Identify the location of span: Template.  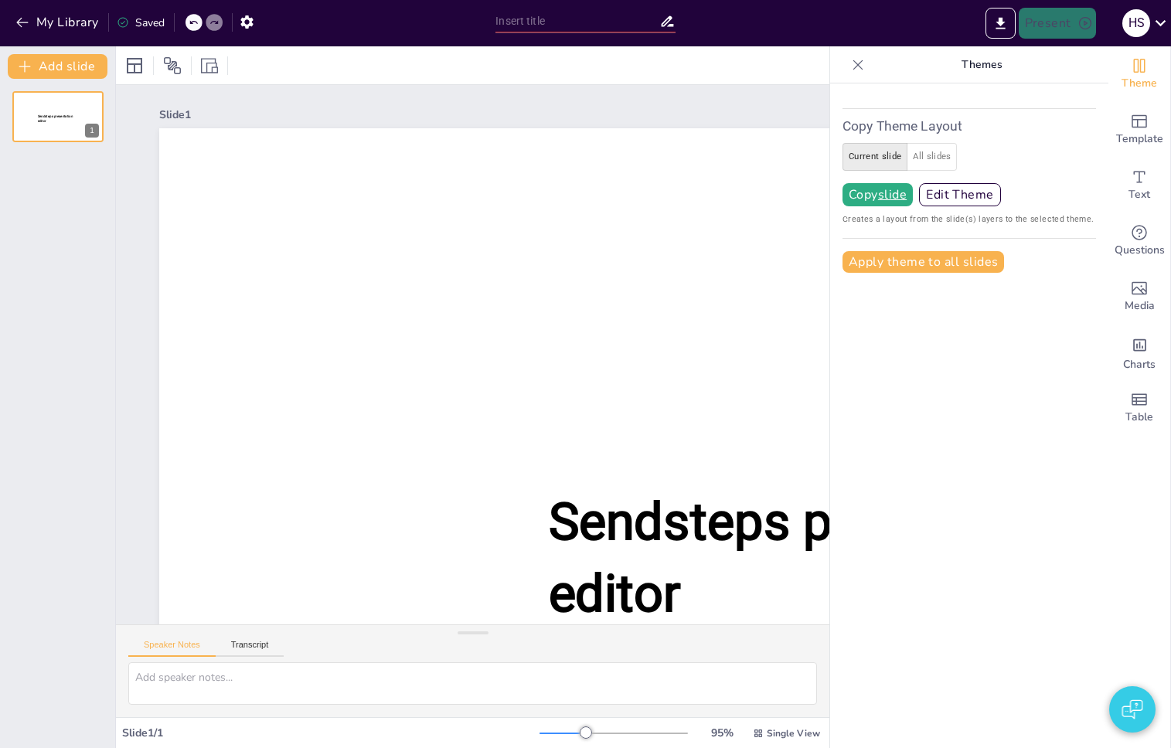
(1139, 139).